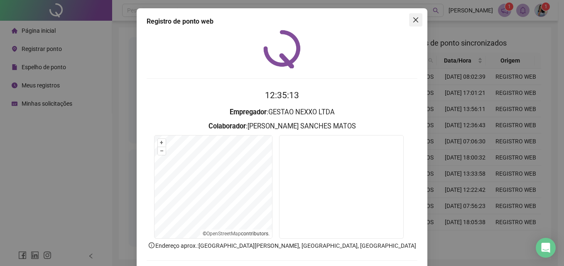 This screenshot has width=564, height=266. What do you see at coordinates (415, 20) in the screenshot?
I see `button: Close` at bounding box center [415, 20].